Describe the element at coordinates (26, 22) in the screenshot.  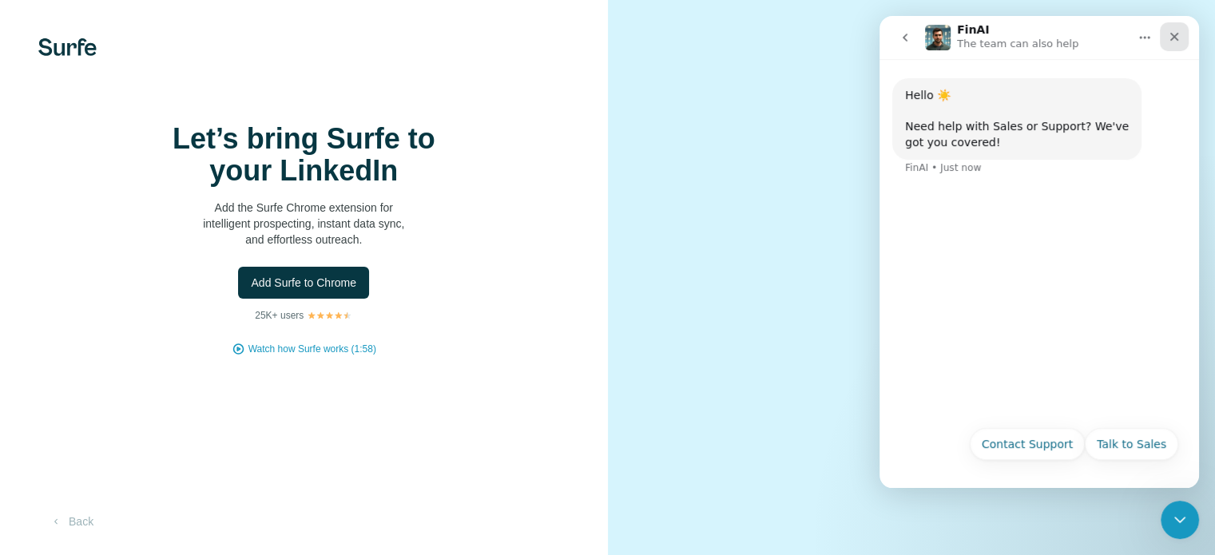
I see `button: go back` at that location.